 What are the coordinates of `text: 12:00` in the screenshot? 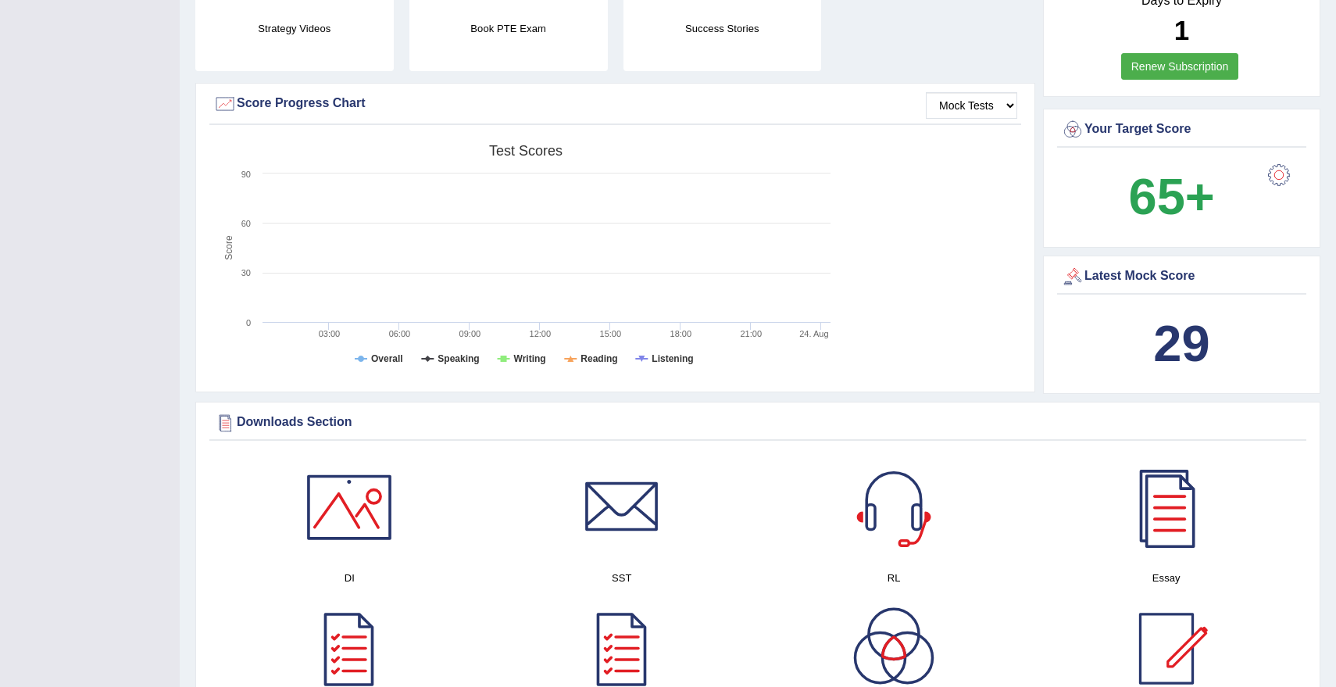 It's located at (541, 334).